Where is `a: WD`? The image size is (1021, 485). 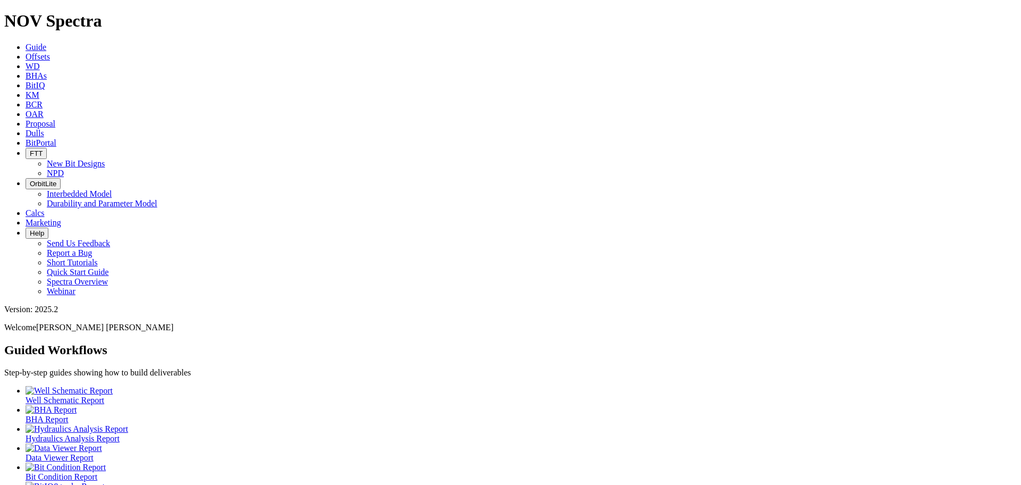 a: WD is located at coordinates (32, 66).